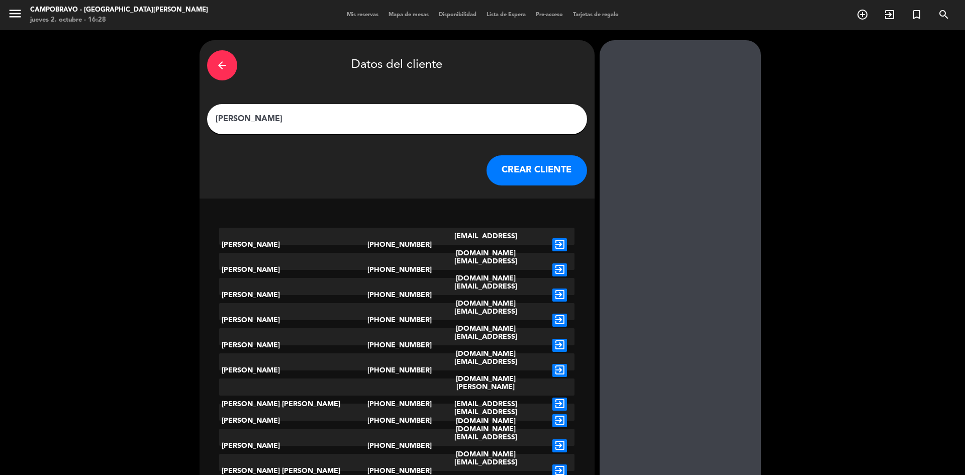 This screenshot has height=475, width=965. I want to click on span: Disponibilidad, so click(458, 15).